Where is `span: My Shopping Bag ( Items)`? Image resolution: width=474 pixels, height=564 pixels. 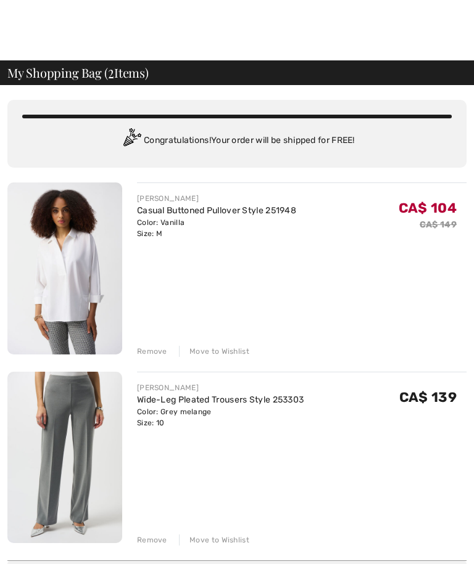
span: My Shopping Bag ( Items) is located at coordinates (78, 73).